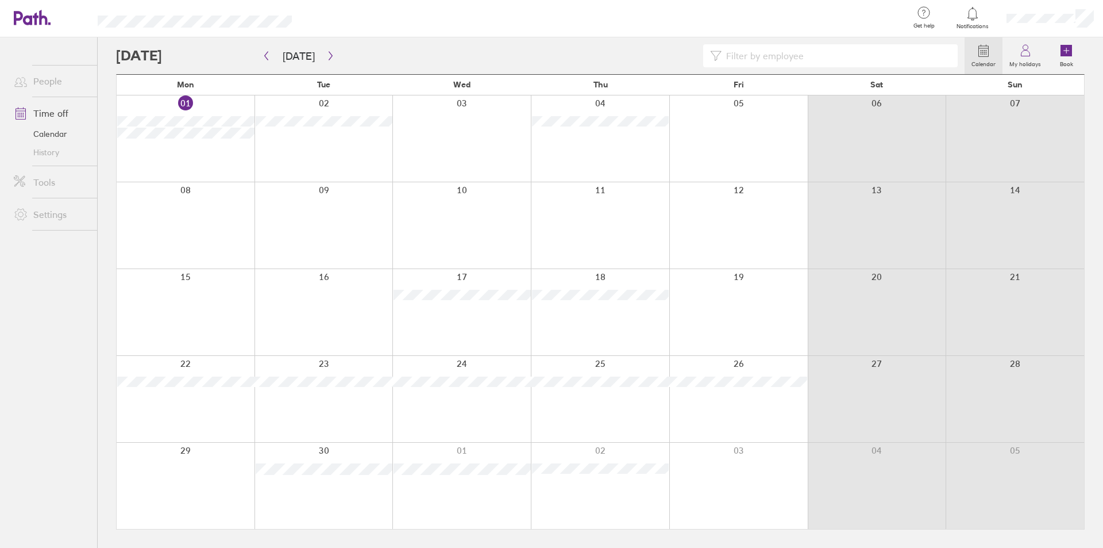 The width and height of the screenshot is (1103, 548). Describe the element at coordinates (51, 81) in the screenshot. I see `a: People` at that location.